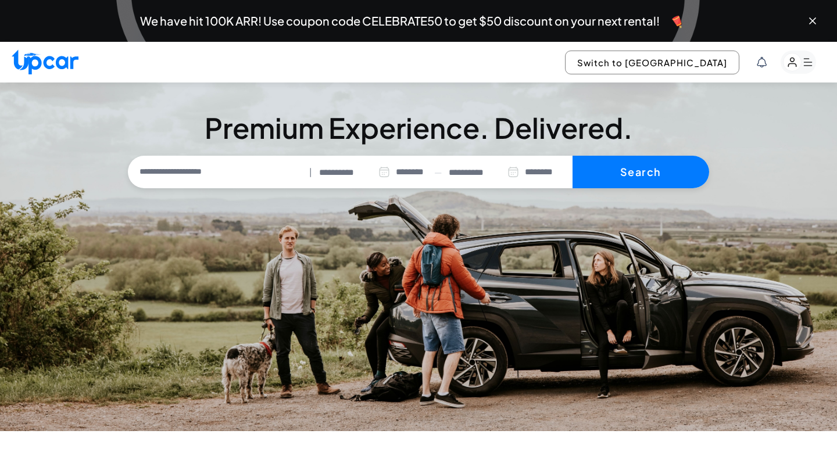  What do you see at coordinates (45, 62) in the screenshot?
I see `img: Upcar Logo` at bounding box center [45, 62].